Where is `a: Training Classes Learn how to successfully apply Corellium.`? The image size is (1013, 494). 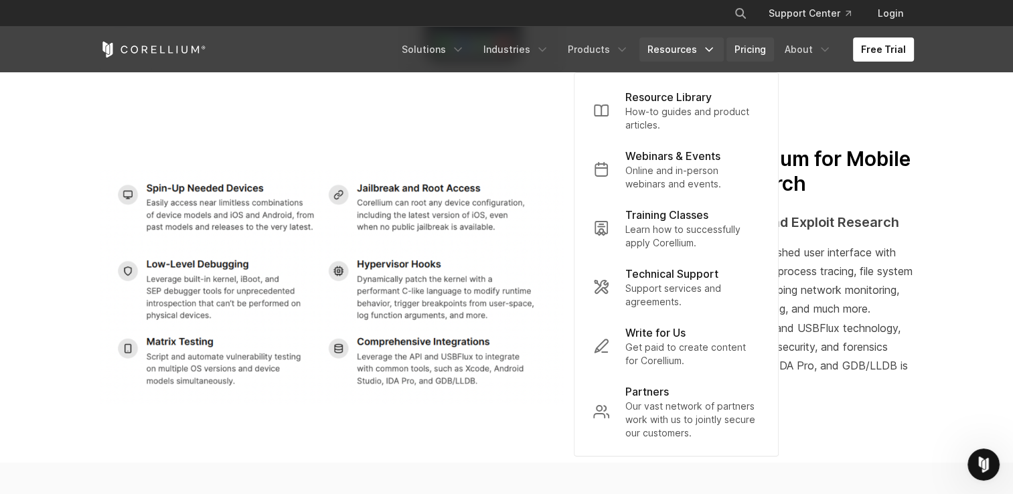
a: Training Classes Learn how to successfully apply Corellium. is located at coordinates (676, 228).